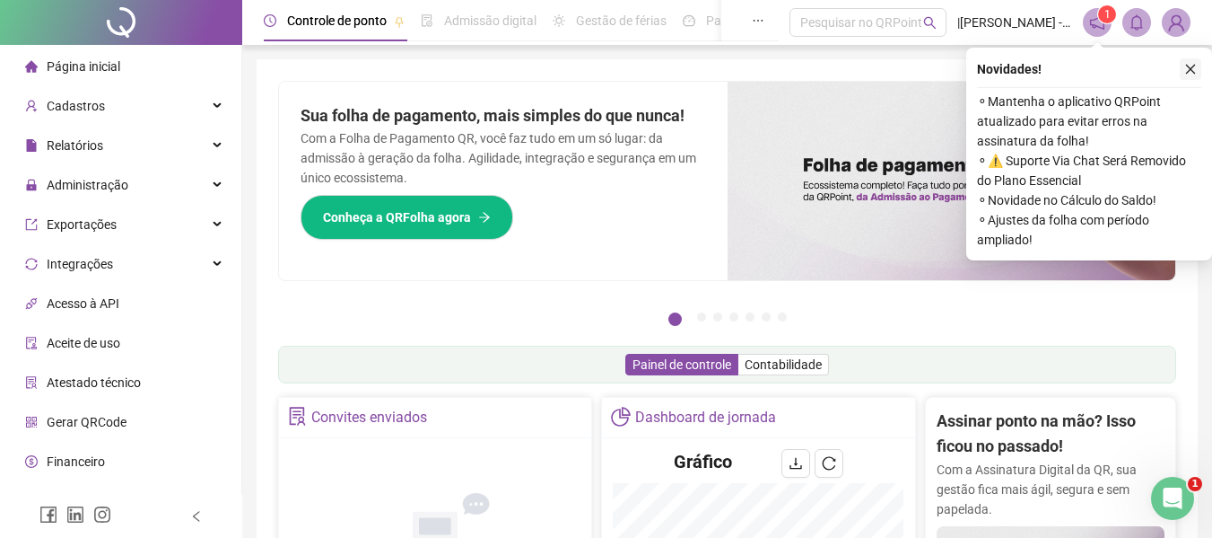  Describe the element at coordinates (1090, 230) in the screenshot. I see `span: ⚬ Ajustes da folha com período ampliado!` at that location.